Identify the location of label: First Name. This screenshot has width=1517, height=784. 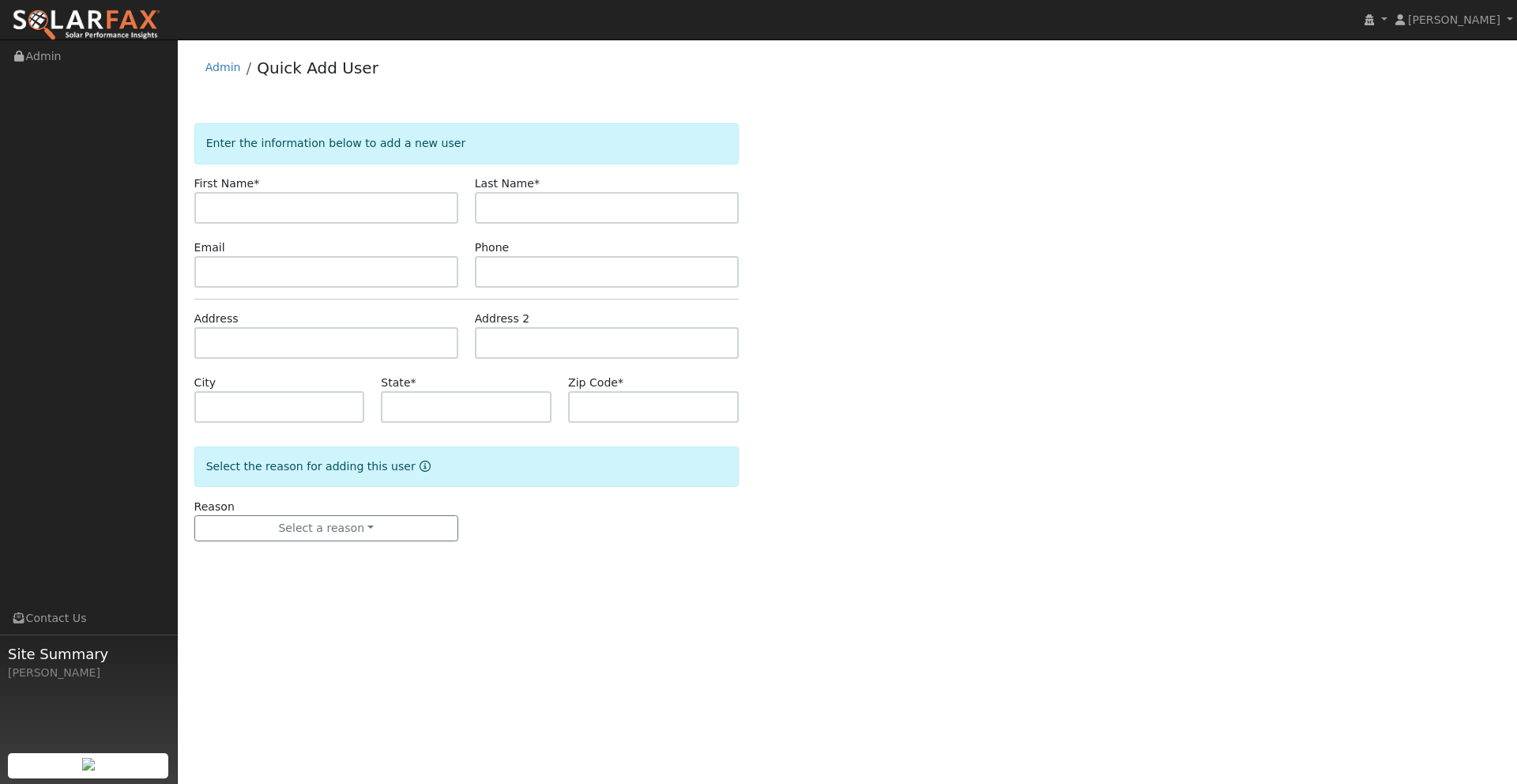
(227, 183).